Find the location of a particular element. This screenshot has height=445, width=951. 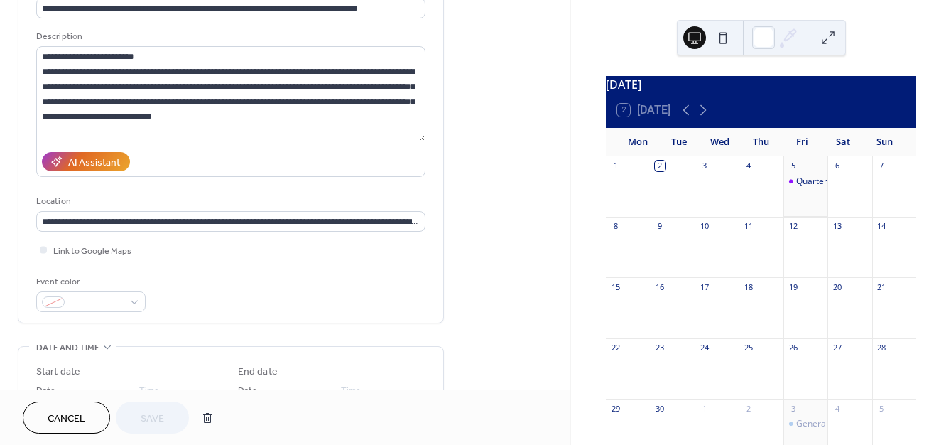

div: 22 is located at coordinates (615, 347).